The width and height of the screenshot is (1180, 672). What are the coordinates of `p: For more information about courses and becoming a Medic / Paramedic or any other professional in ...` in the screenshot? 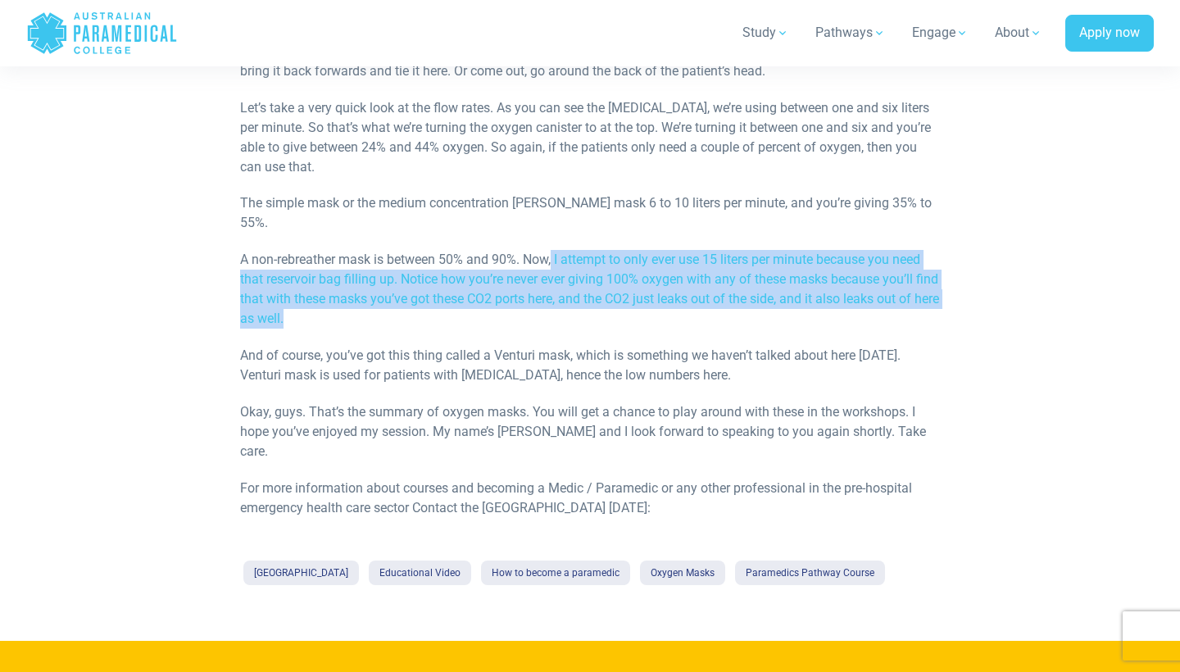 It's located at (589, 498).